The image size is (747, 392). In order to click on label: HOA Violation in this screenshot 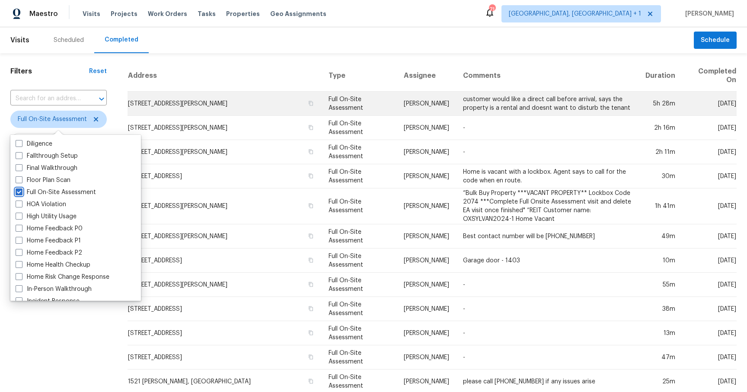, I will do `click(41, 204)`.